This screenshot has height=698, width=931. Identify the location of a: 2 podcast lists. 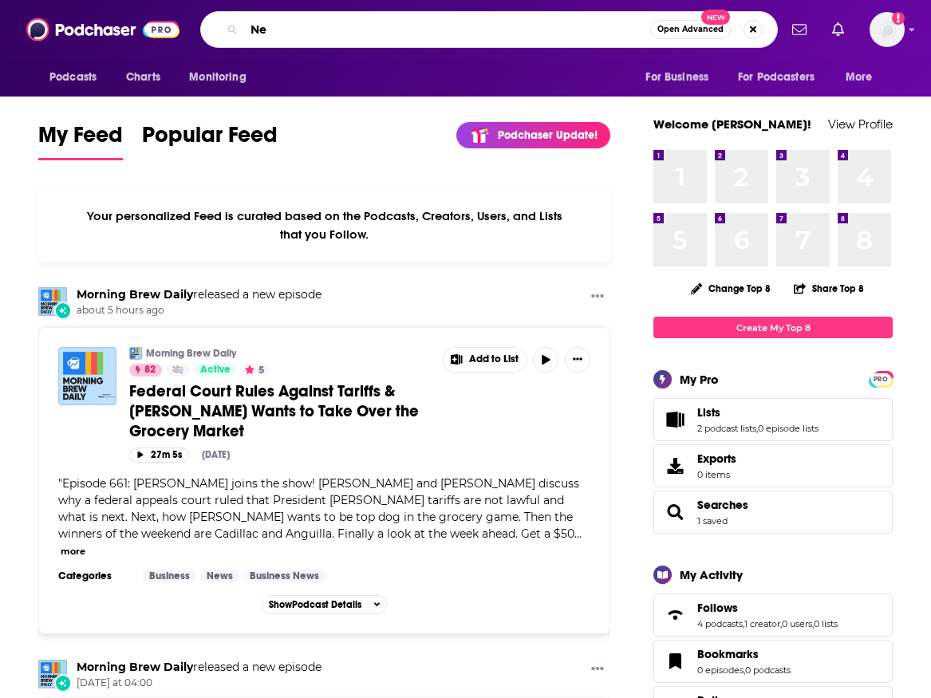
(727, 428).